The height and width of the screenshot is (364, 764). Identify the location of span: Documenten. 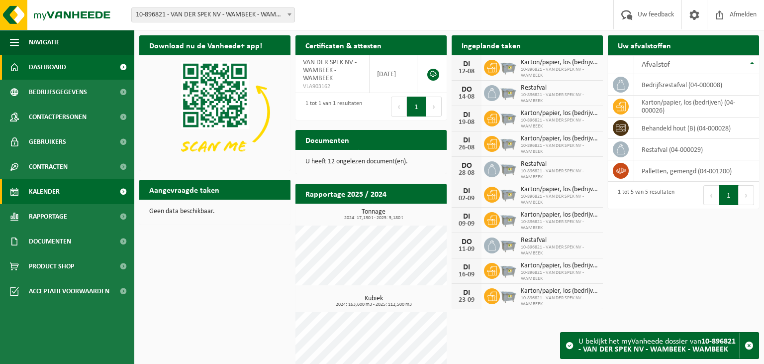
(50, 241).